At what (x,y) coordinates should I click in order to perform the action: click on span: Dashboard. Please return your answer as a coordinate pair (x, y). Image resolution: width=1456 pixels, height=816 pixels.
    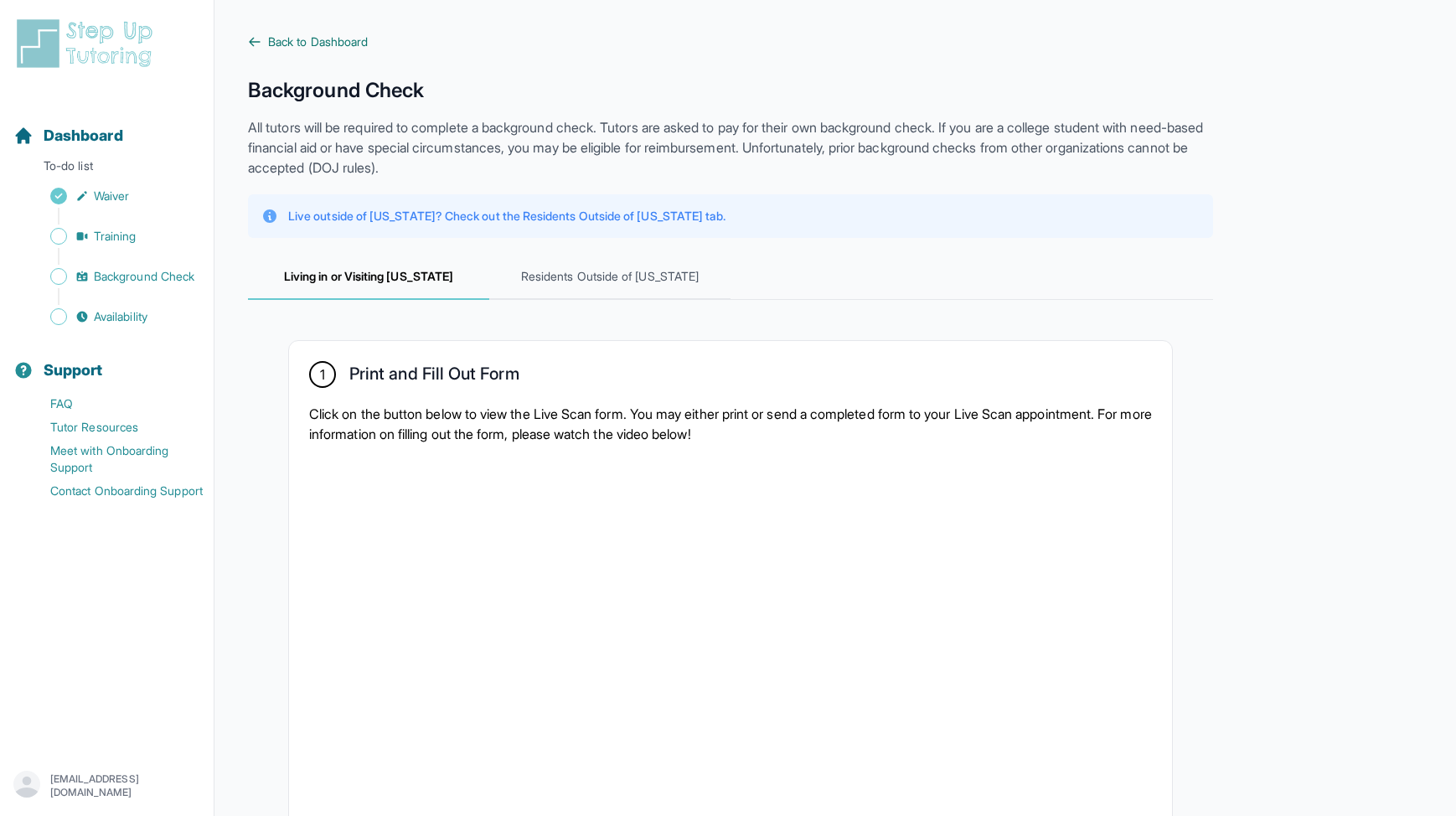
    Looking at the image, I should click on (83, 136).